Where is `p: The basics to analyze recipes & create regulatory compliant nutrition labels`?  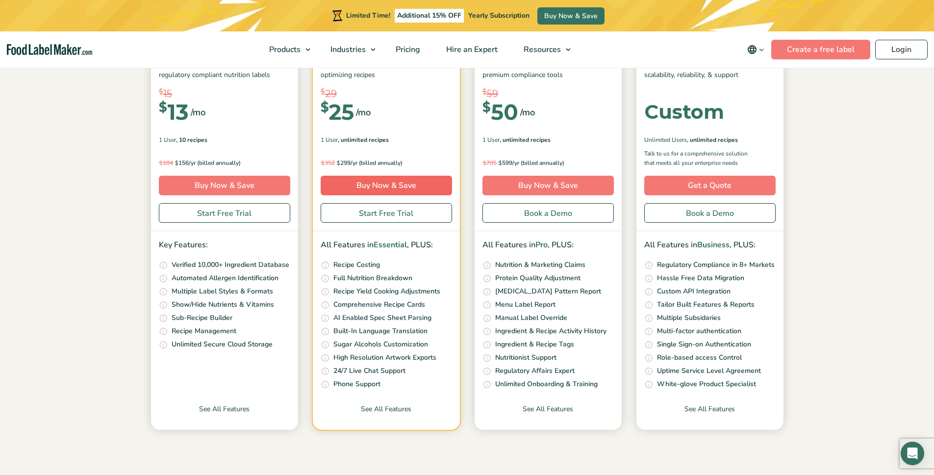
p: The basics to analyze recipes & create regulatory compliant nutrition labels is located at coordinates (225, 70).